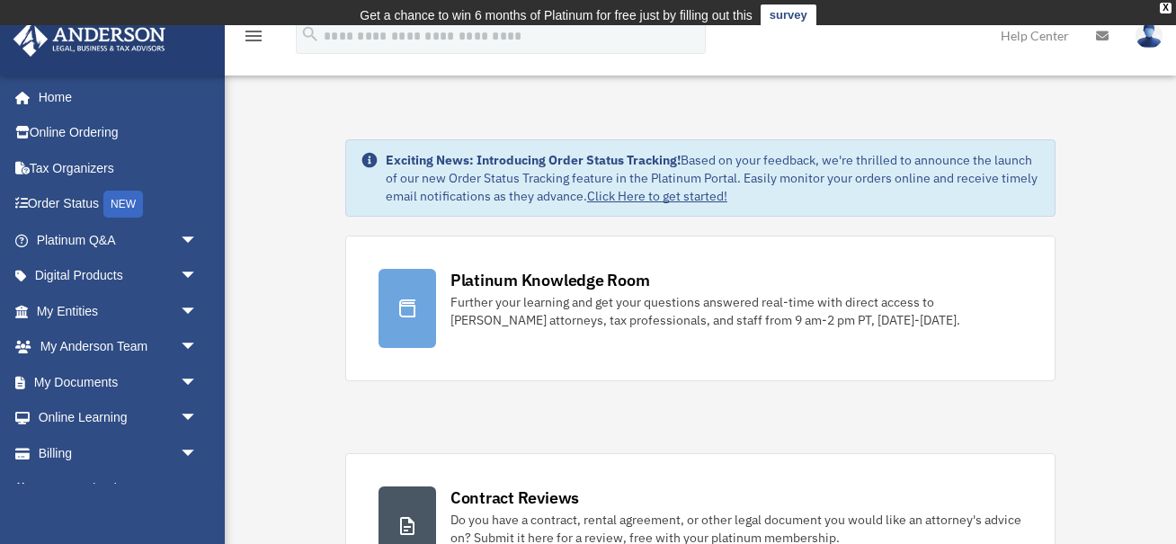 The width and height of the screenshot is (1176, 544). Describe the element at coordinates (119, 418) in the screenshot. I see `a: Online Learningarrow_drop_down` at that location.